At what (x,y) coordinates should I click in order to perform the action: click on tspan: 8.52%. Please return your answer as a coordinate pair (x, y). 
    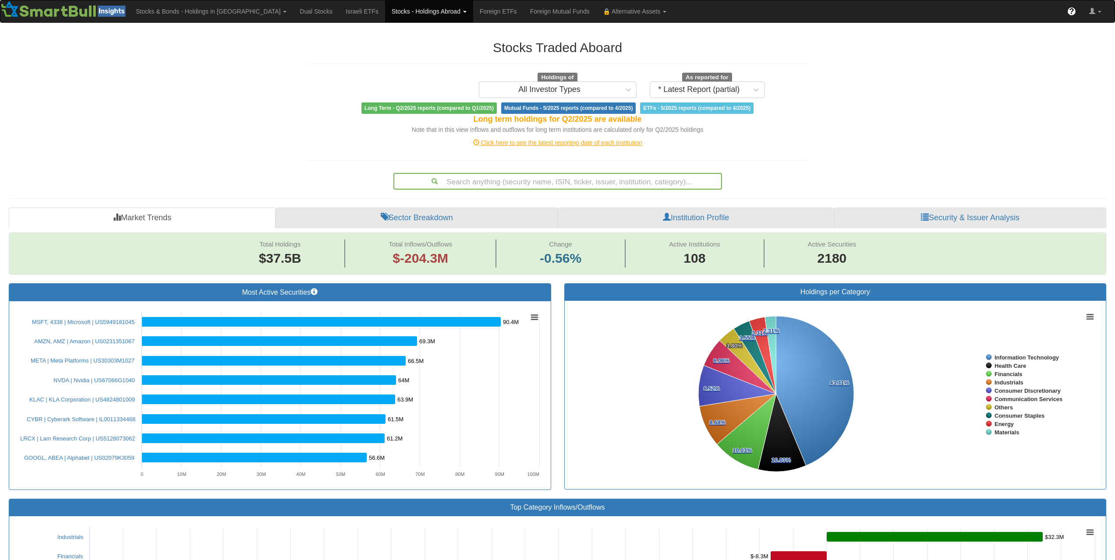
    Looking at the image, I should click on (712, 389).